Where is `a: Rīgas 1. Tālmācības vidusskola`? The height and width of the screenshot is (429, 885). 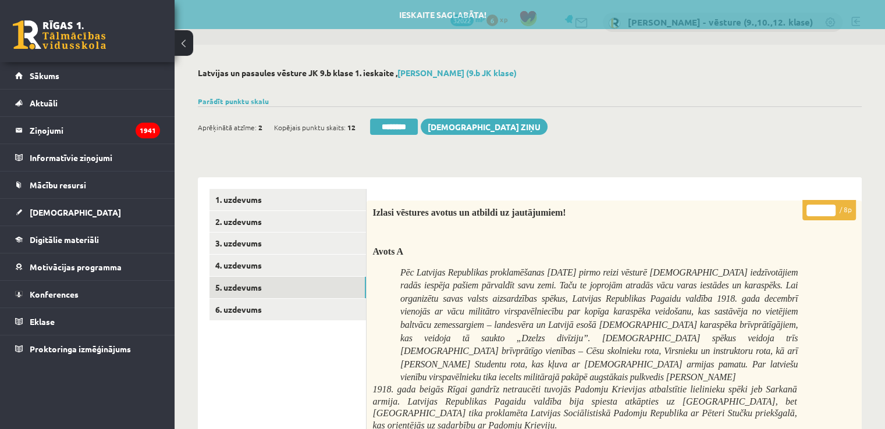 a: Rīgas 1. Tālmācības vidusskola is located at coordinates (59, 35).